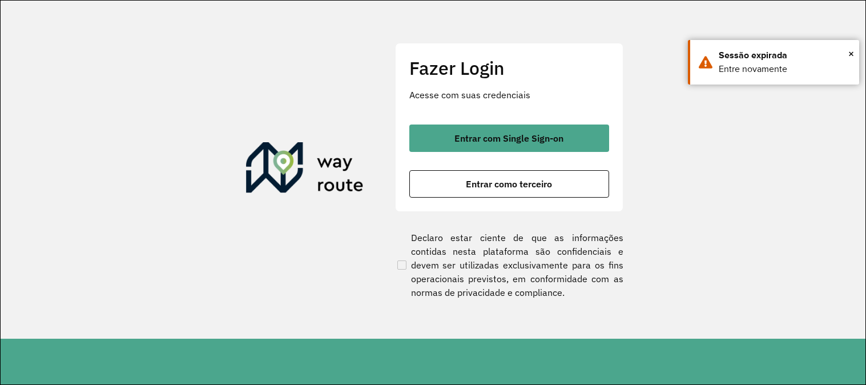  Describe the element at coordinates (508, 138) in the screenshot. I see `span: Entrar com Single Sign-on` at that location.